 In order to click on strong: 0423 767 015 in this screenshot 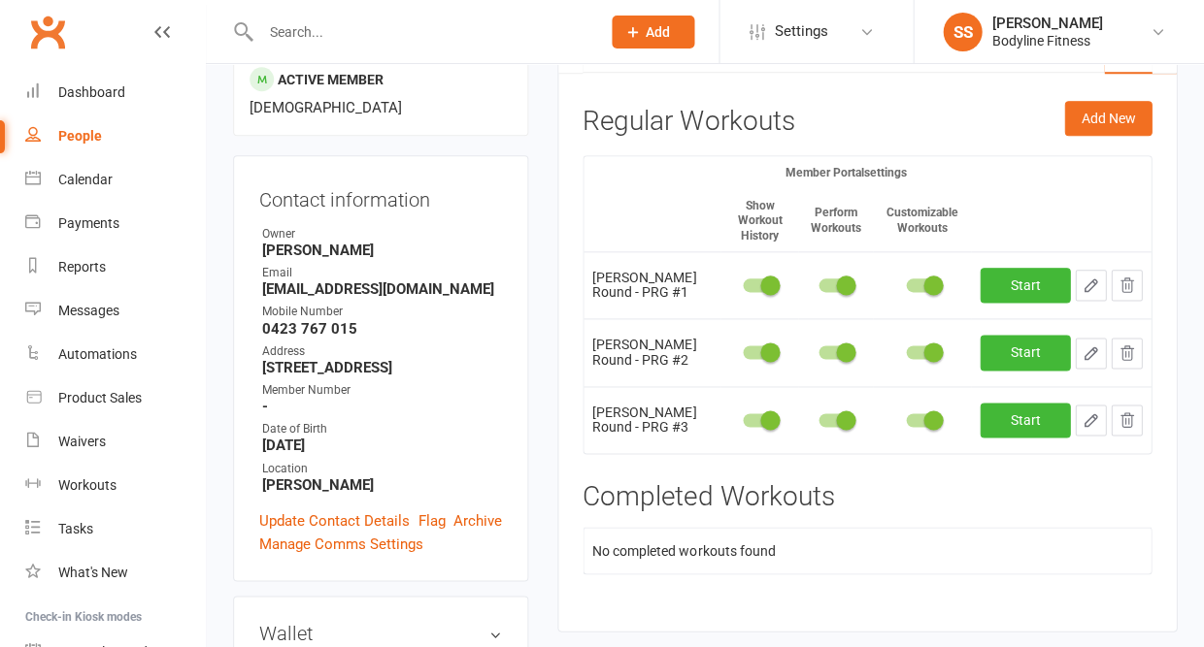, I will do `click(381, 329)`.